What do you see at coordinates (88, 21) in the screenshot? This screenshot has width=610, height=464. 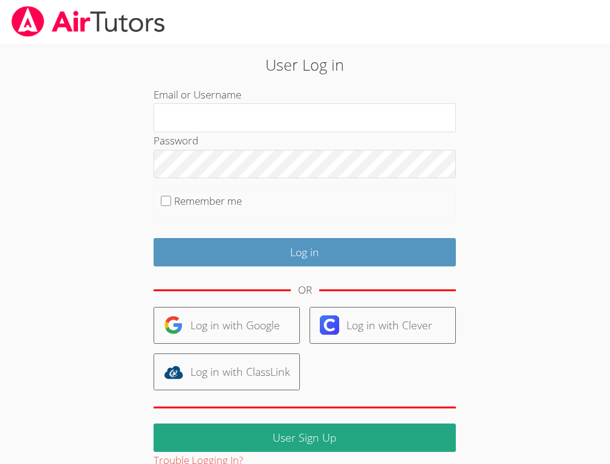 I see `img: airtutors_banner-c4298cdbf04f3fff15de1276eac7730deb9818008684d7c2e4769d2f7ddbe033.png` at bounding box center [88, 21].